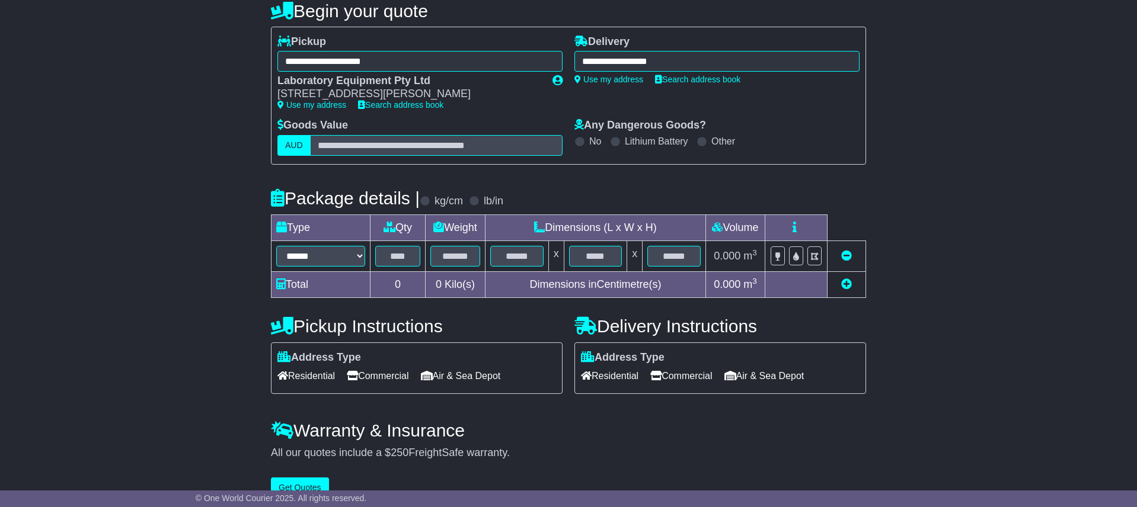 This screenshot has height=507, width=1137. I want to click on h4: Pickup Instructions, so click(417, 326).